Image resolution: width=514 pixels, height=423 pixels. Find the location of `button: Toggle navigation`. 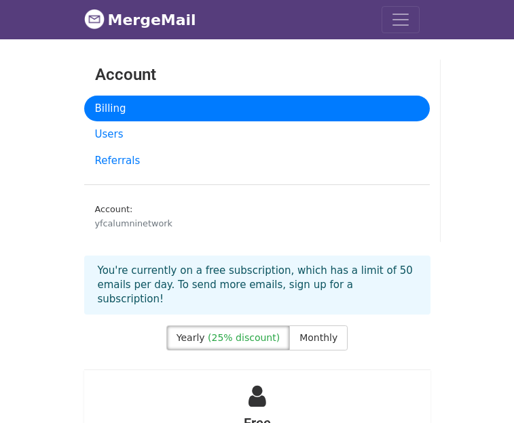

button: Toggle navigation is located at coordinates (400, 20).